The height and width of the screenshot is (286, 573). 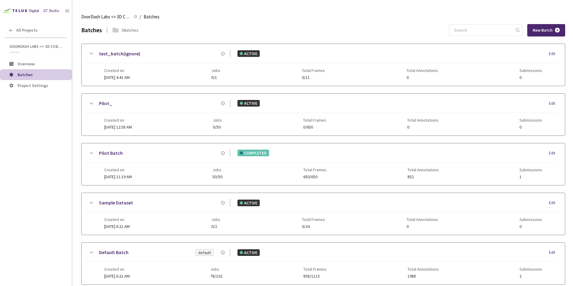 I want to click on span: 0/650, so click(x=314, y=127).